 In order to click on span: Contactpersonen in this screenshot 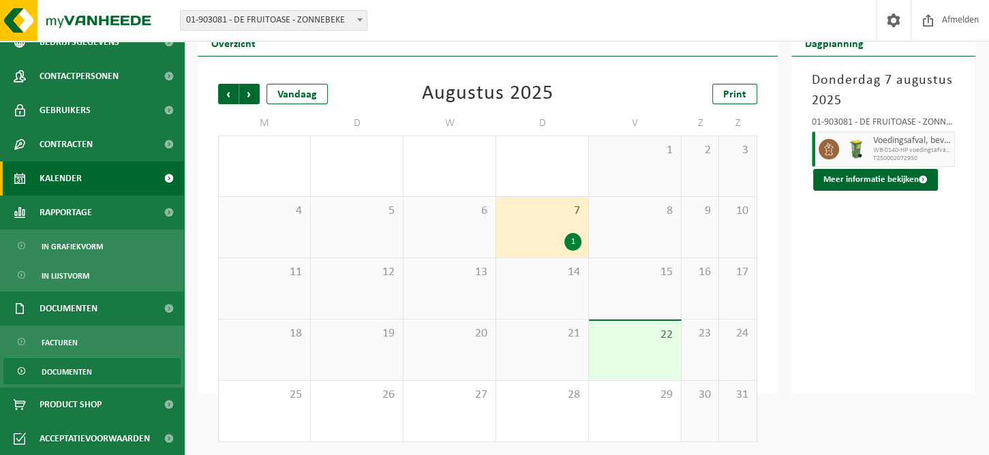, I will do `click(79, 76)`.